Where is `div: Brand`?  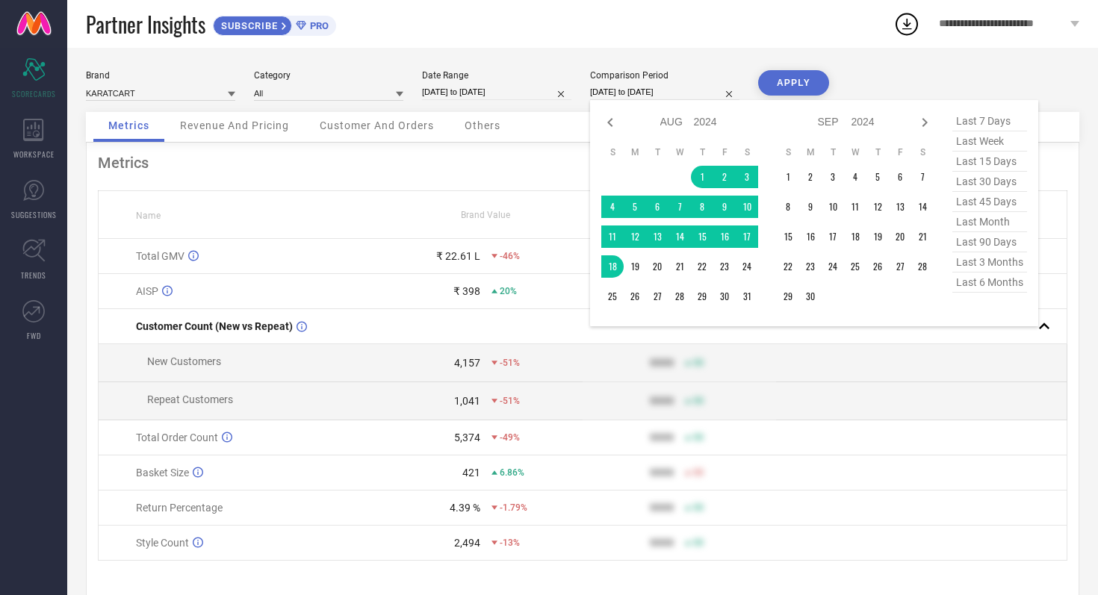 div: Brand is located at coordinates (161, 75).